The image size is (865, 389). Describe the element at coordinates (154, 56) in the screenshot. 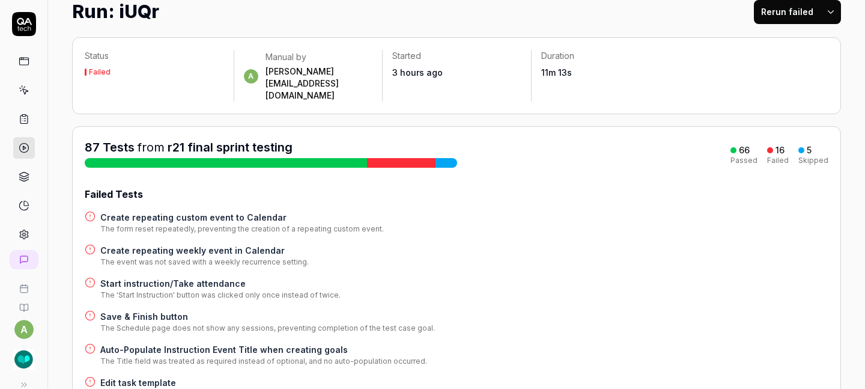

I see `p: Status` at that location.